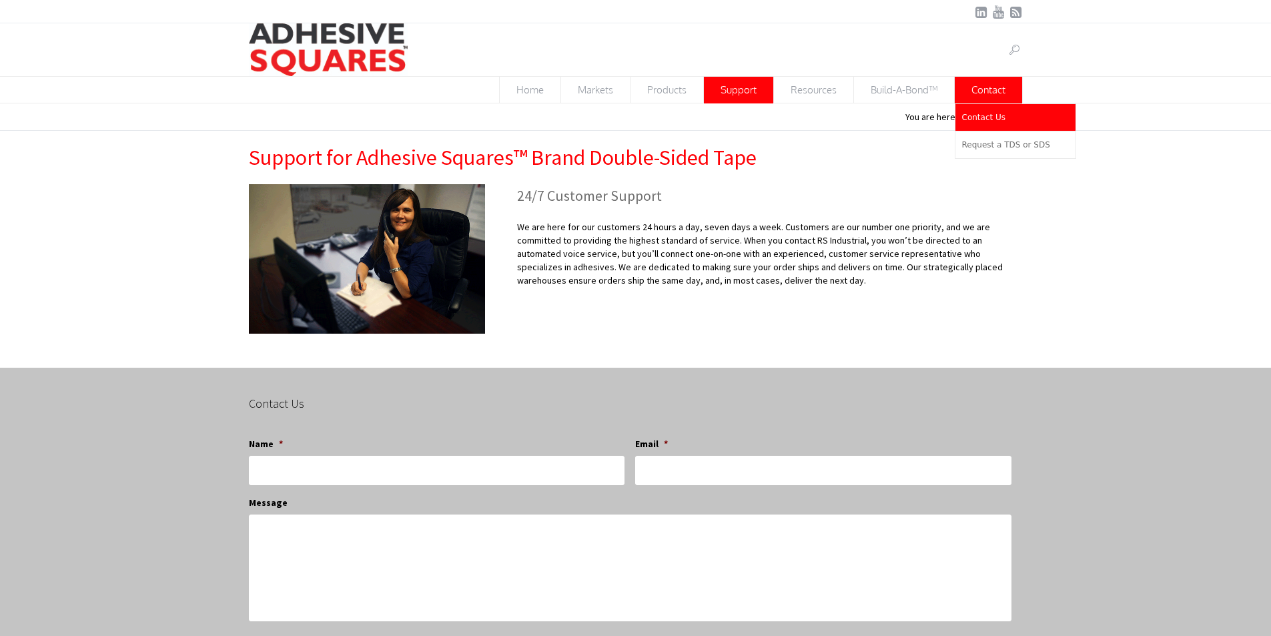 This screenshot has height=636, width=1271. What do you see at coordinates (266, 444) in the screenshot?
I see `label: Name` at bounding box center [266, 444].